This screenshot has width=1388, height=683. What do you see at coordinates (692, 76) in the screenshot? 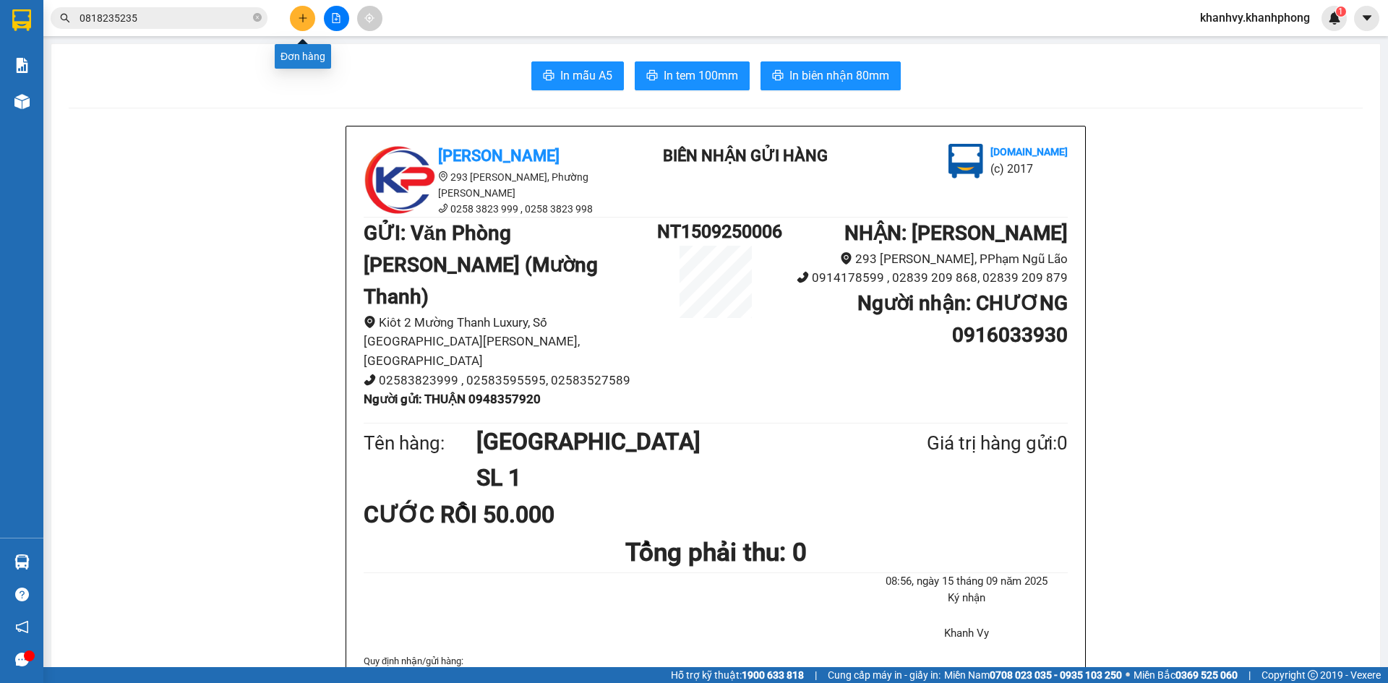
I see `button: printerIn tem 100mm` at bounding box center [692, 76].